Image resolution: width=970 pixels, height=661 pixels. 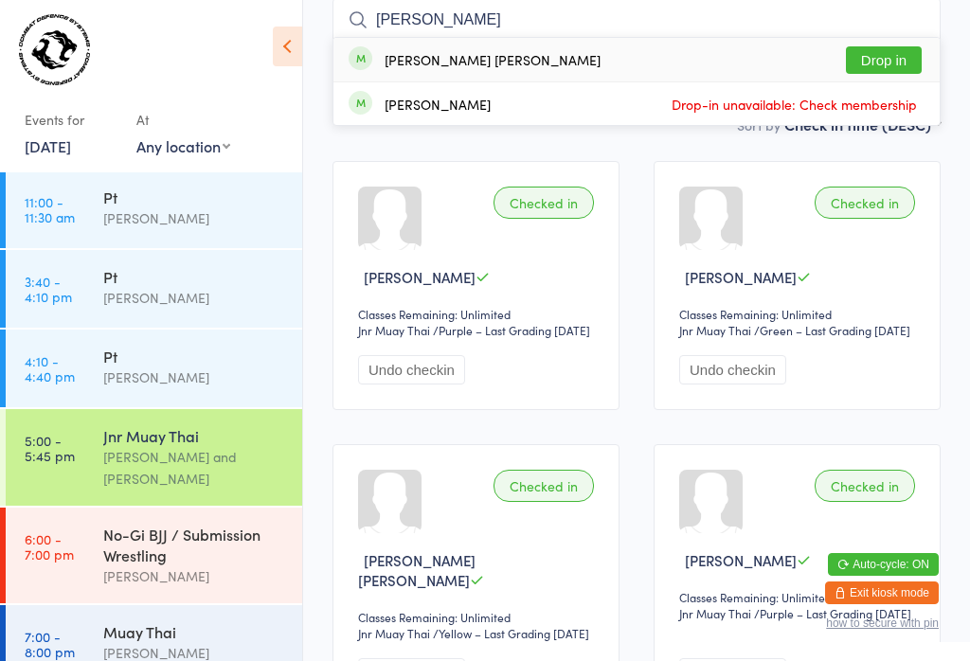 I want to click on time: 11:00 - 11:30 am, so click(x=49, y=209).